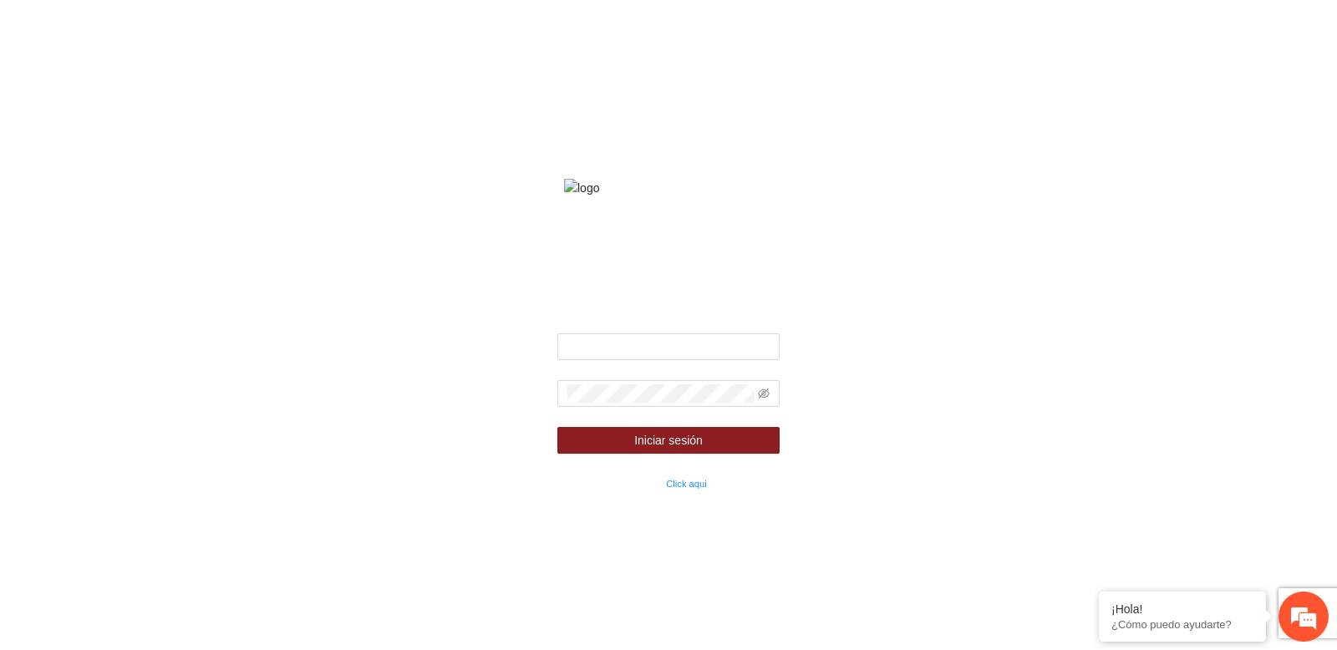  What do you see at coordinates (668, 440) in the screenshot?
I see `button: Iniciar sesión` at bounding box center [668, 440].